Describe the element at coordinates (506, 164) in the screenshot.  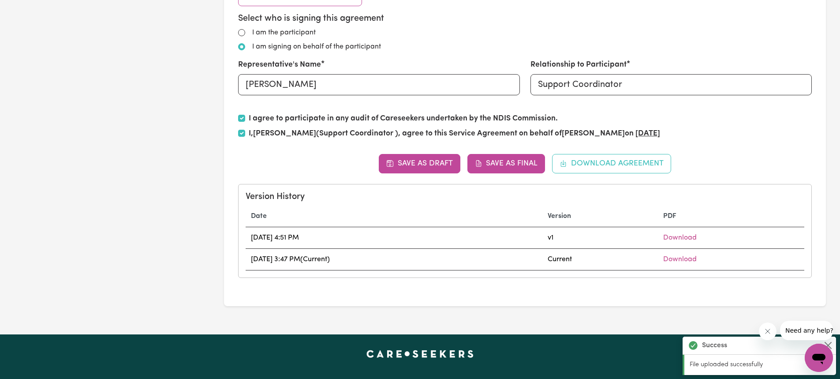
I see `button: Save as Final` at that location.